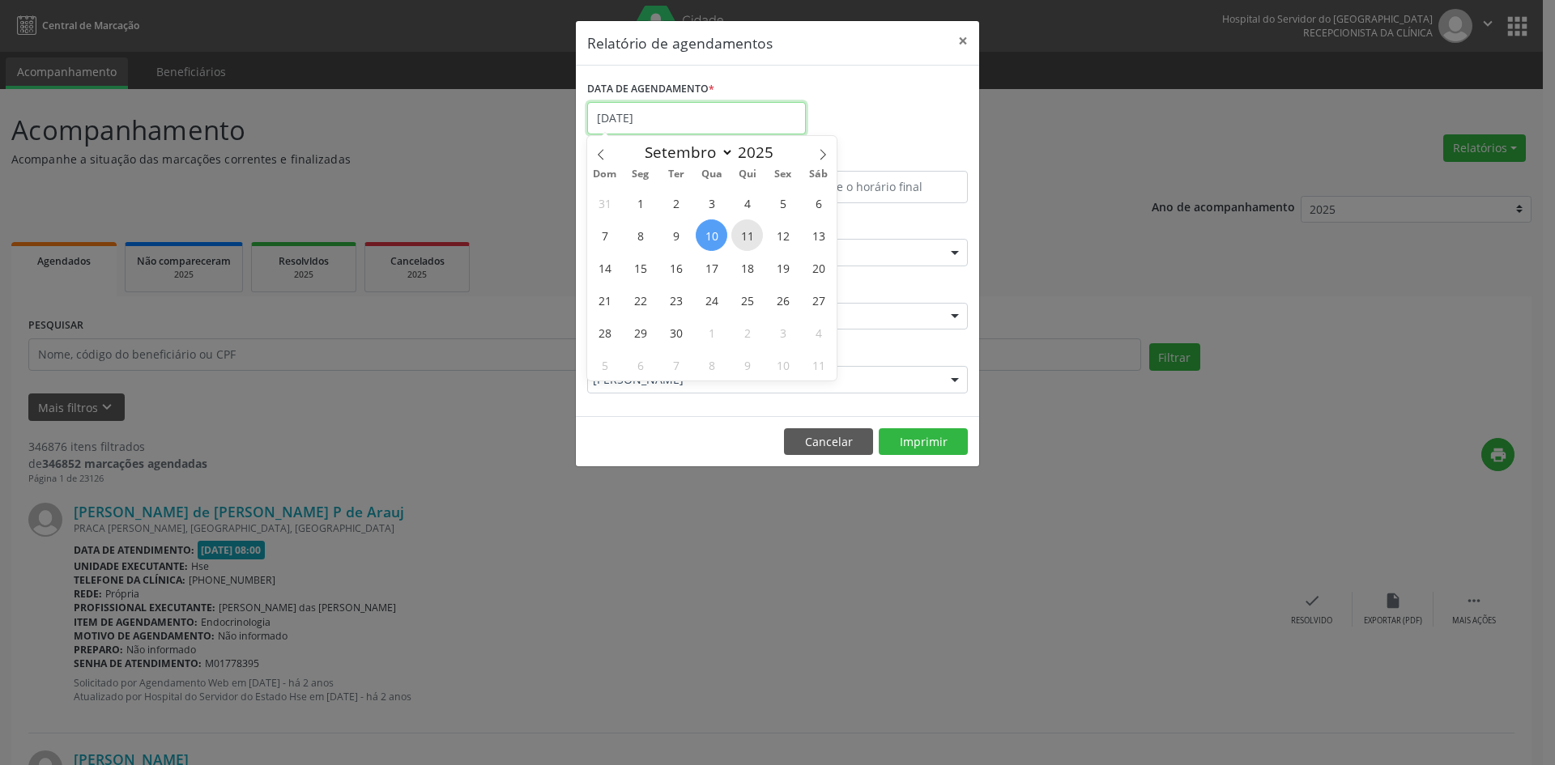  Describe the element at coordinates (782, 202) in the screenshot. I see `span: Setembro 5, 2025` at that location.